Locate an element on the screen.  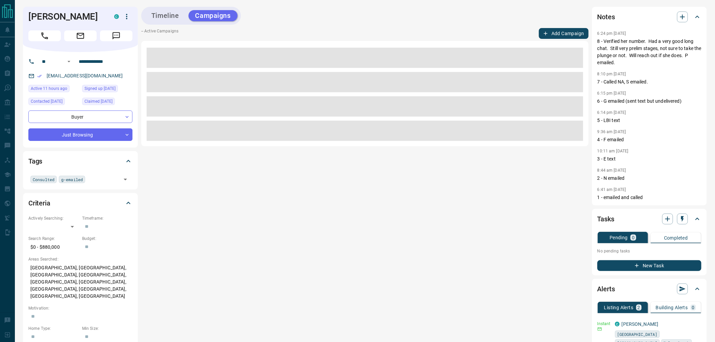
p: $0 - $880,000 is located at coordinates (53, 247).